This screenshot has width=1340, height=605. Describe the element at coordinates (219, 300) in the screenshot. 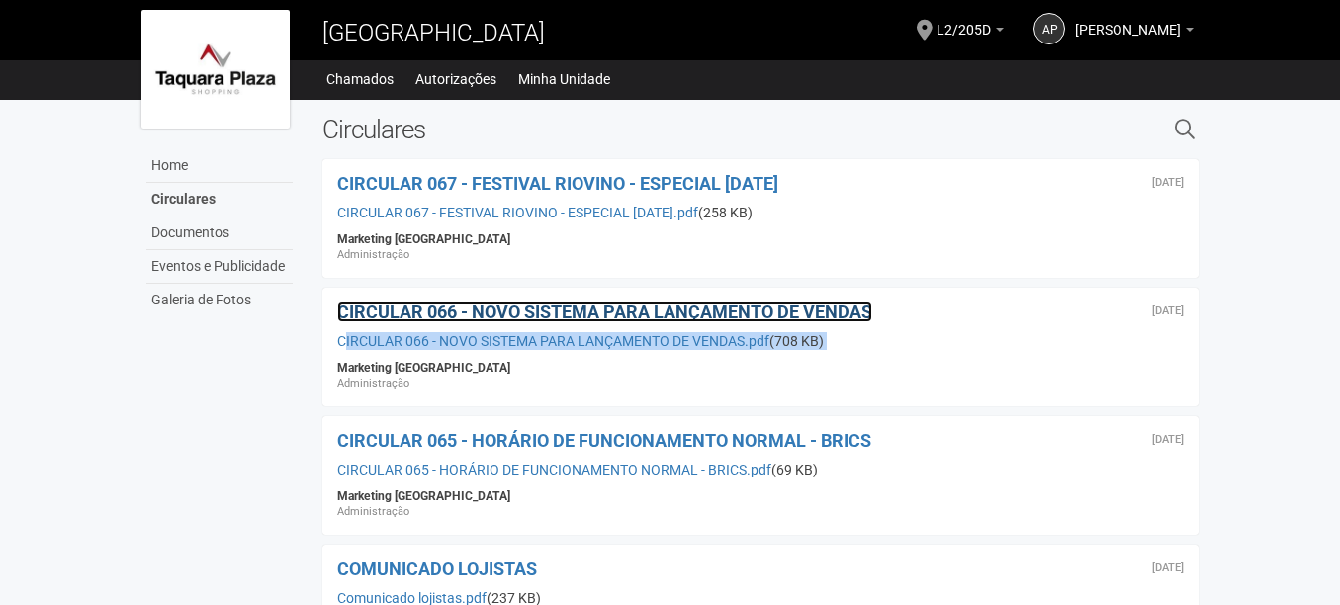

I see `a: Galeria de Fotos` at that location.